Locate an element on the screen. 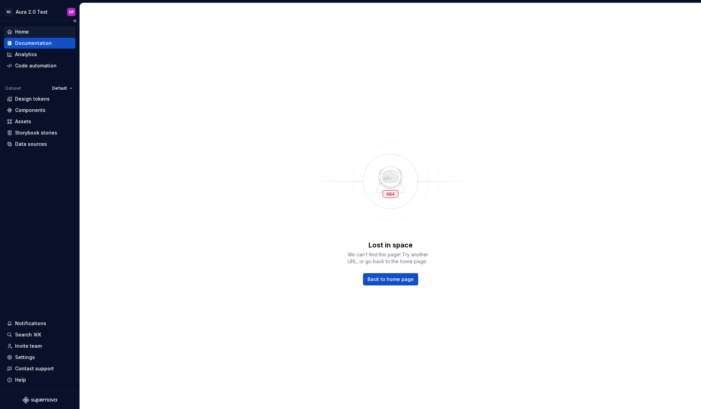 The width and height of the screenshot is (701, 409). a: Invite team is located at coordinates (40, 346).